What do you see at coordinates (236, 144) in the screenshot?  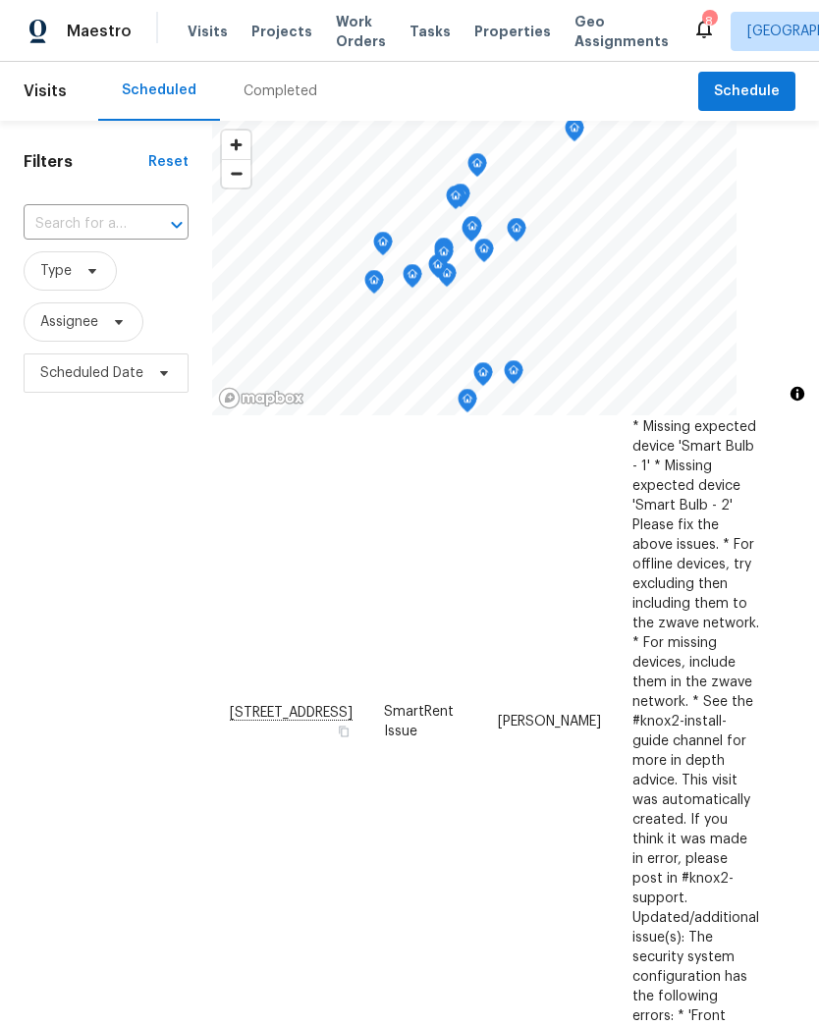 I see `span: Zoom in` at bounding box center [236, 144].